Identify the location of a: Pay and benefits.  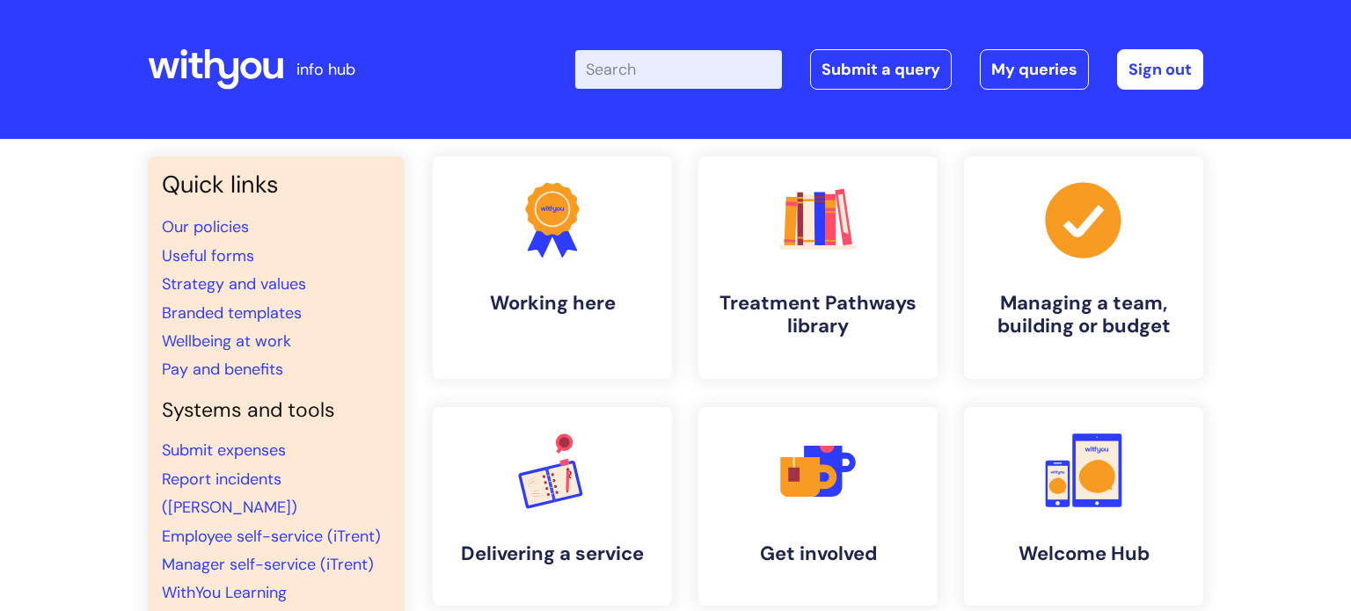
(223, 369).